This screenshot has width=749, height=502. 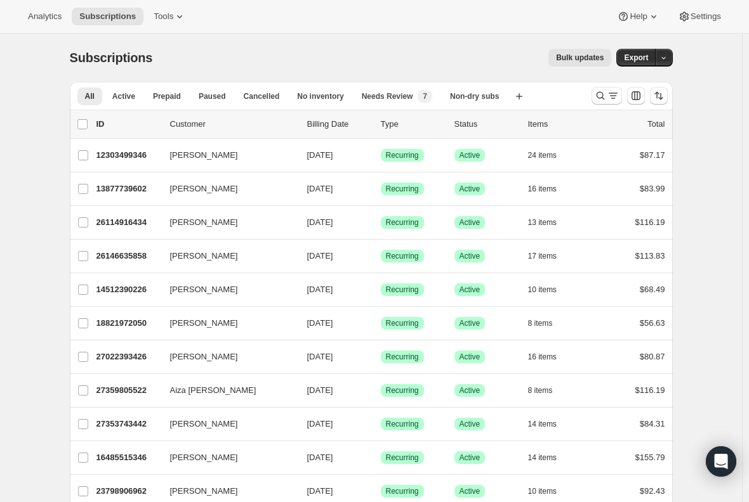 What do you see at coordinates (606, 96) in the screenshot?
I see `button: Search and filter results` at bounding box center [606, 96].